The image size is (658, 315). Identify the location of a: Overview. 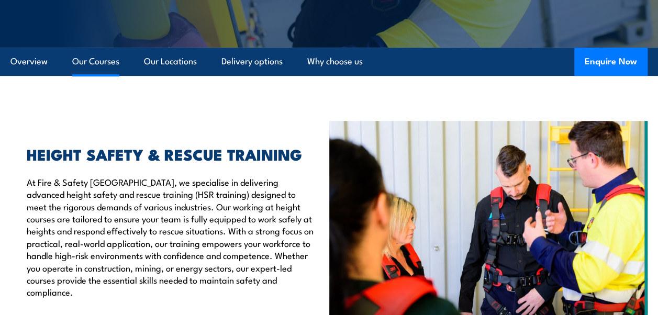
(29, 61).